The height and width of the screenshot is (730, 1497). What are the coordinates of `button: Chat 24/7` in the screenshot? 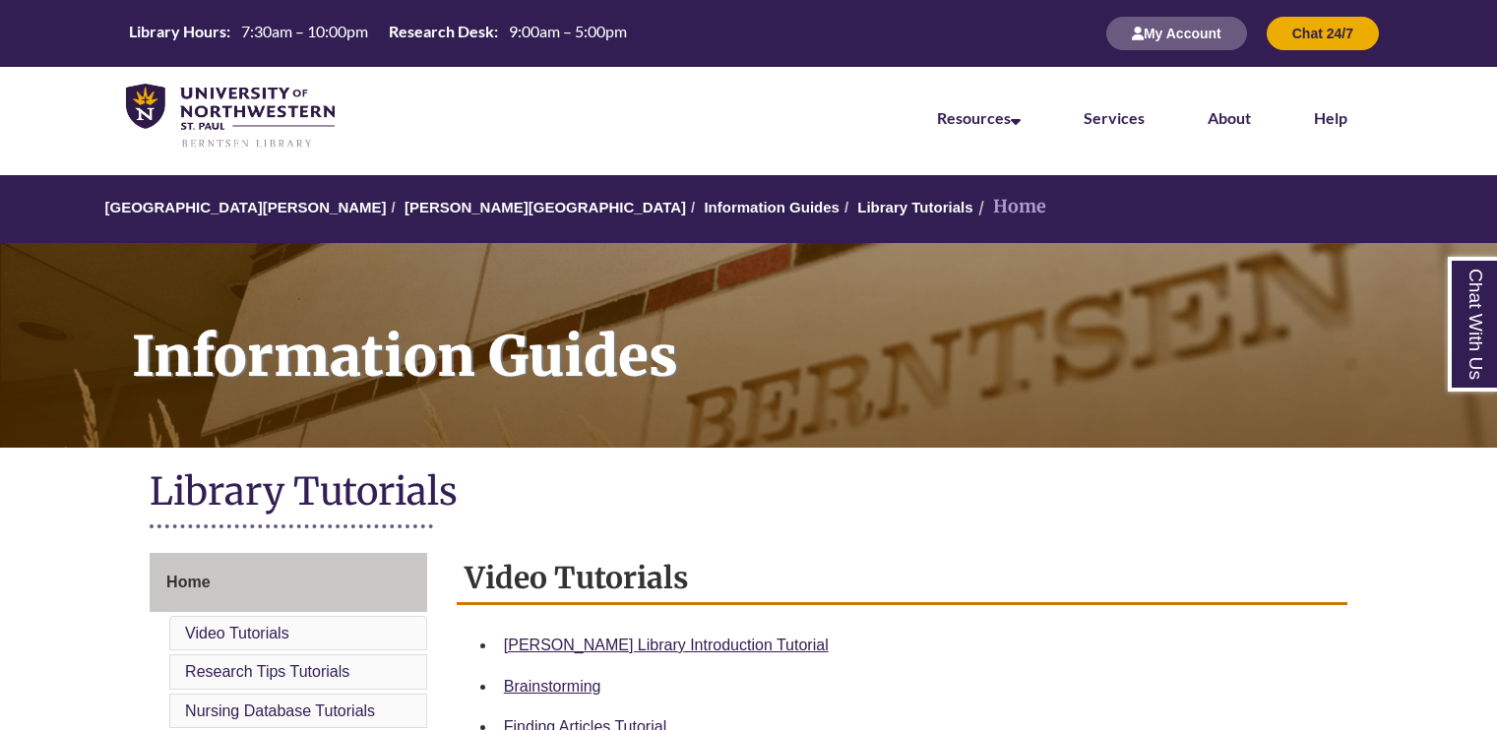 It's located at (1323, 33).